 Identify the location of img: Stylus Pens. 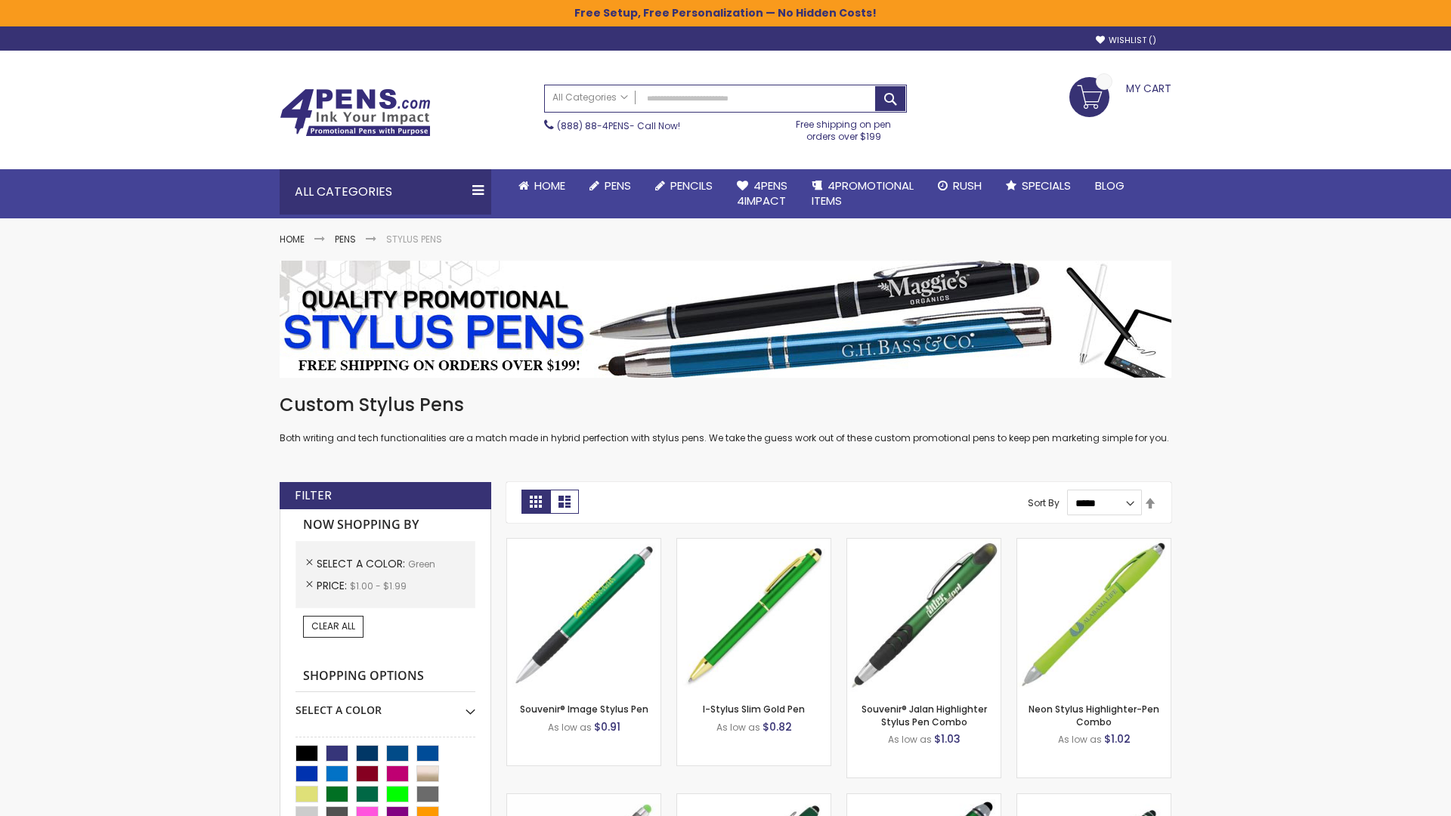
(725, 319).